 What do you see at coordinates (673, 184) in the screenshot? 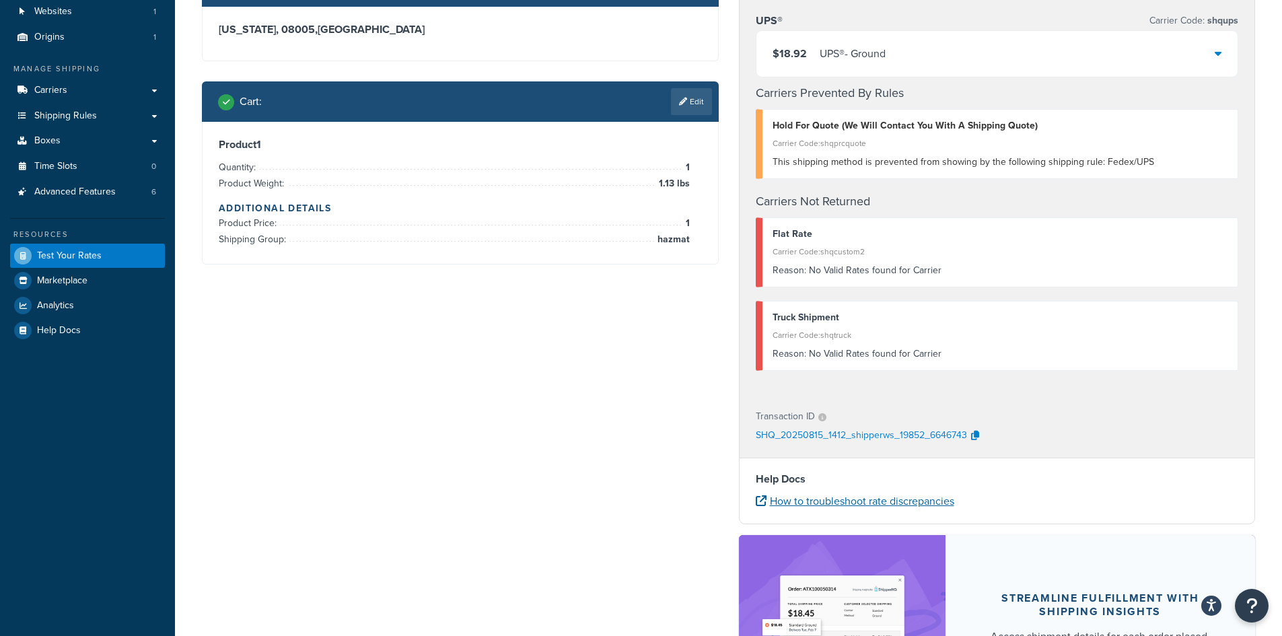
I see `span: 1.13 lbs` at bounding box center [673, 184].